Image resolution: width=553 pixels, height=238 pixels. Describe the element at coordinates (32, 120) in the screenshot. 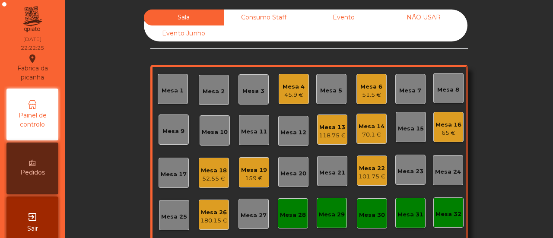

I see `span: Painel de controlo` at that location.